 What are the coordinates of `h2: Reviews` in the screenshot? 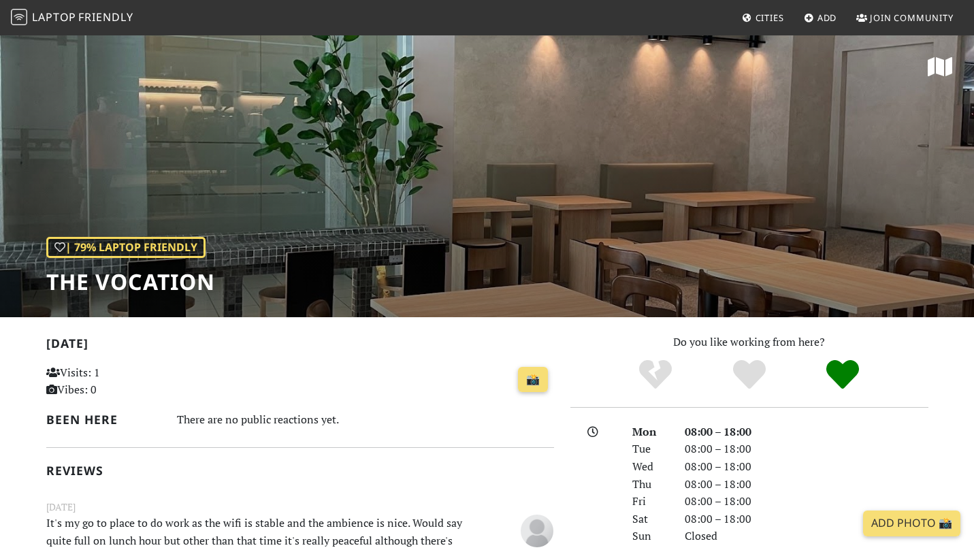 It's located at (300, 470).